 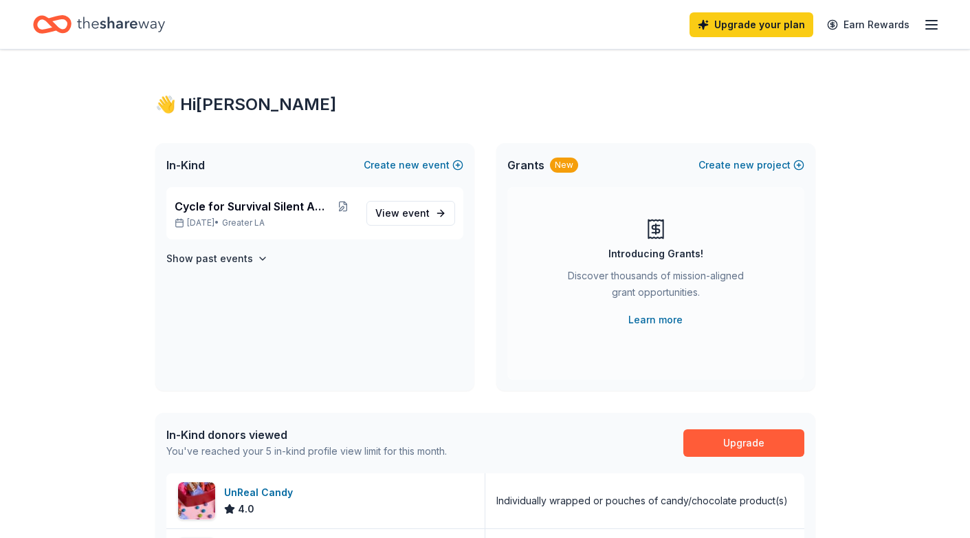 What do you see at coordinates (526, 165) in the screenshot?
I see `span: Grants` at bounding box center [526, 165].